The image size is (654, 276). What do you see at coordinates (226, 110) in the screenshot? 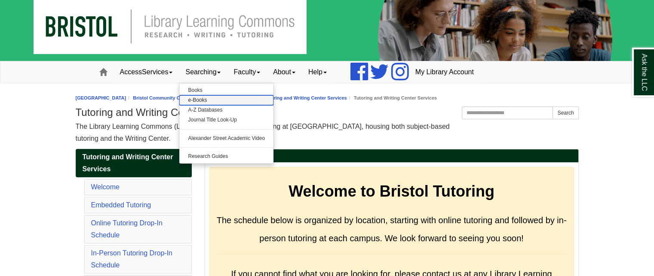
I see `a: A-Z Databases` at bounding box center [226, 110].